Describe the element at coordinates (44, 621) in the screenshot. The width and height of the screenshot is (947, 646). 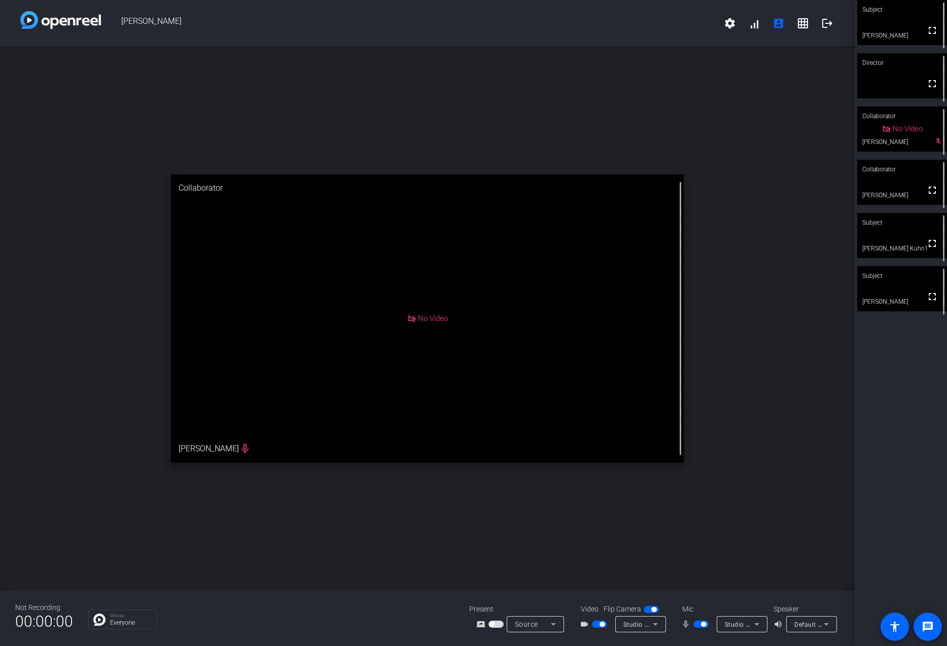
I see `span: 00:00:00` at that location.